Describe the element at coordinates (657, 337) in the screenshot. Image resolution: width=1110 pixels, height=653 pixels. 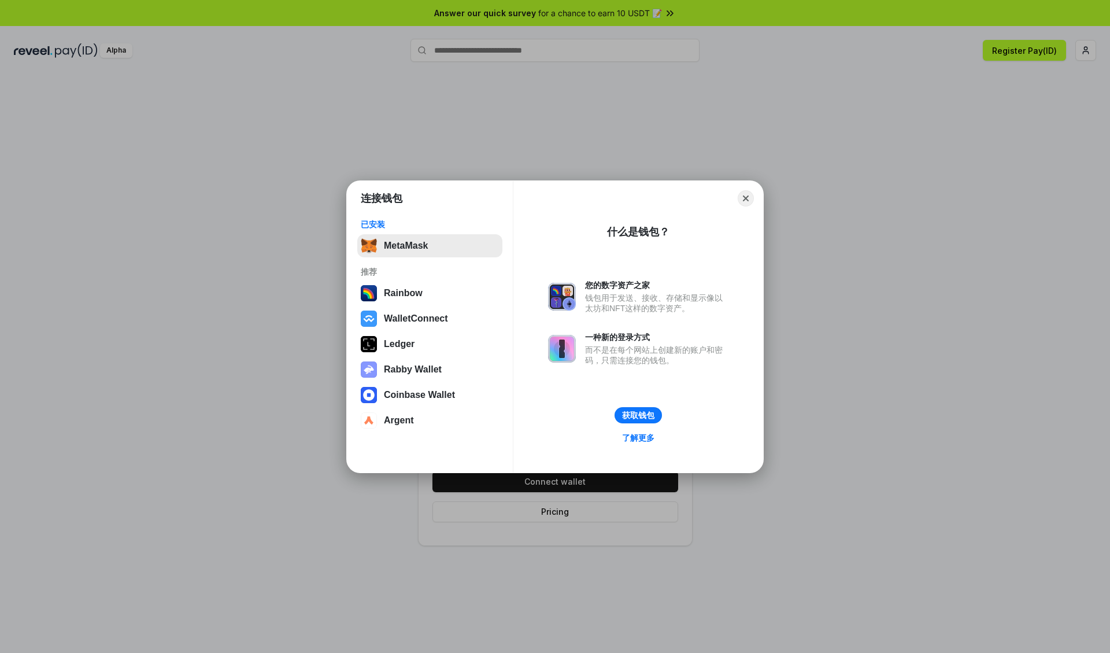
I see `div: 一种新的登录方式` at that location.